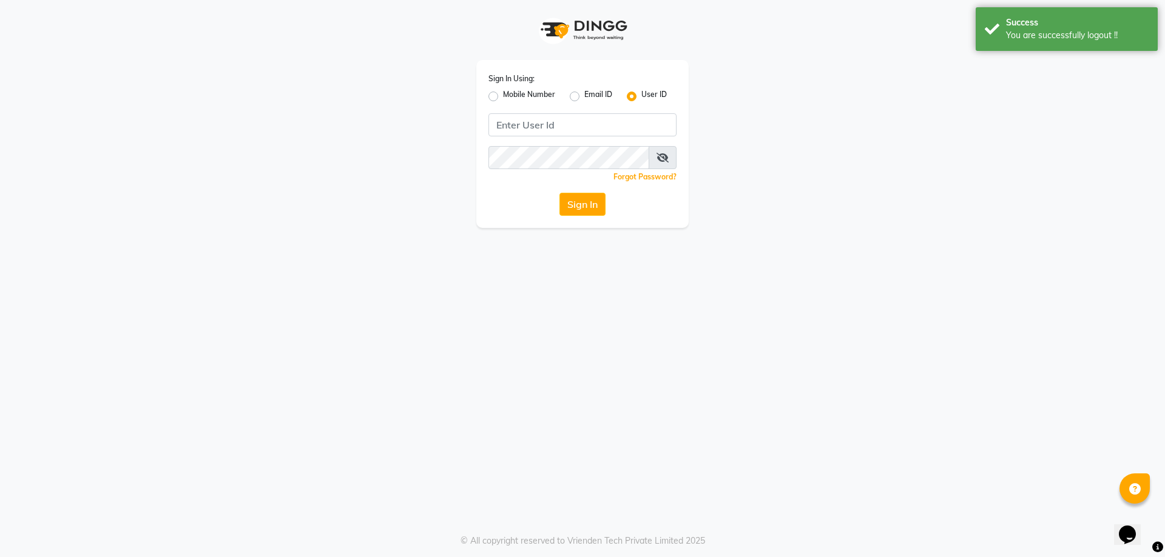 The image size is (1165, 557). Describe the element at coordinates (645, 176) in the screenshot. I see `a: Forgot Password?` at that location.